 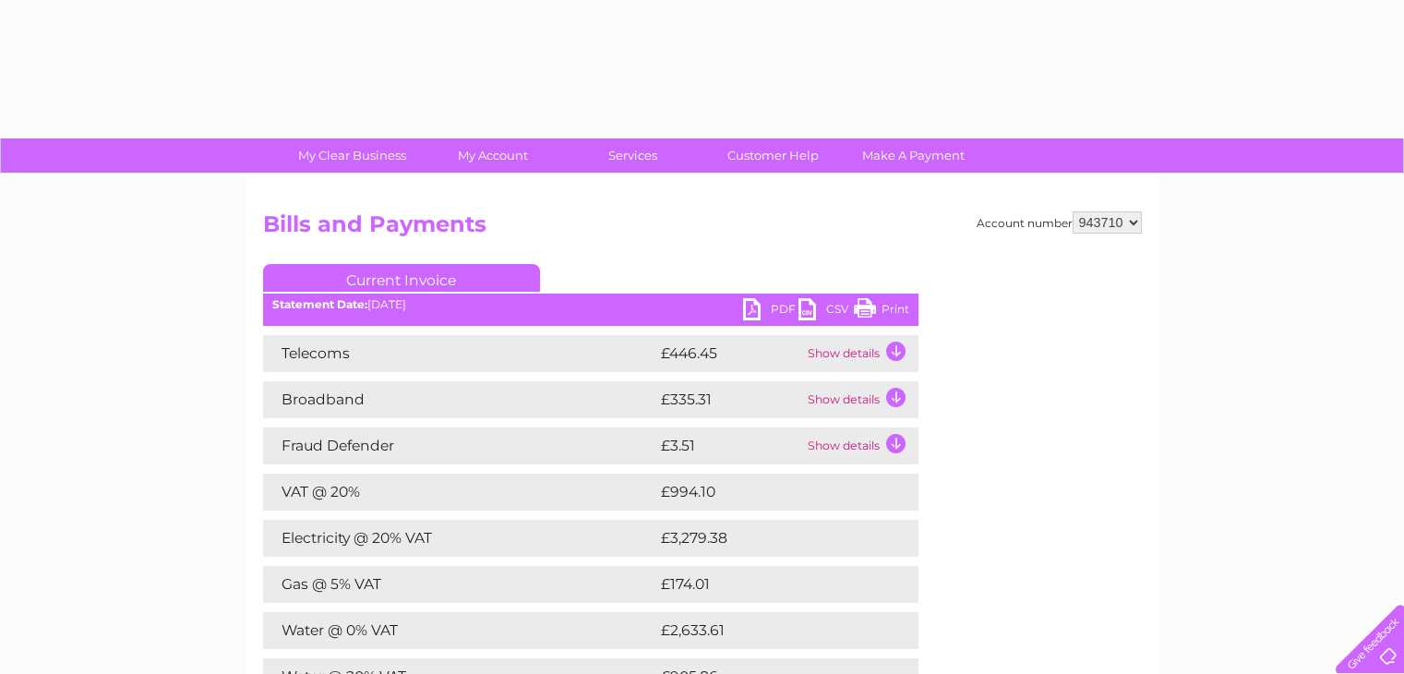 What do you see at coordinates (460, 446) in the screenshot?
I see `td: Fraud Defender` at bounding box center [460, 446].